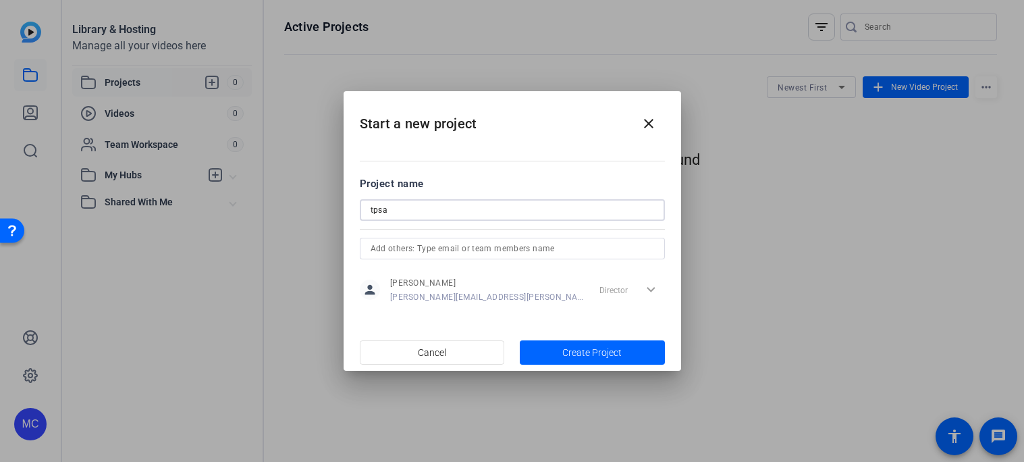 This screenshot has height=462, width=1024. What do you see at coordinates (370, 289) in the screenshot?
I see `mat-icon: person` at bounding box center [370, 289].